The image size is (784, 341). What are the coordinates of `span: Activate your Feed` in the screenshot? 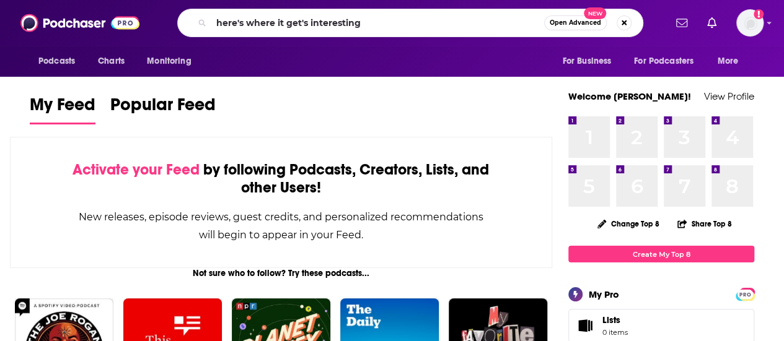 It's located at (136, 170).